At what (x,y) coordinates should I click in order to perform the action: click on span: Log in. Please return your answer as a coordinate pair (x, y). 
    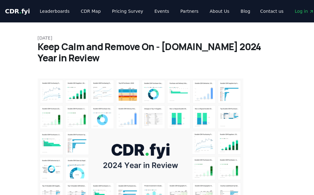
    Looking at the image, I should click on (304, 11).